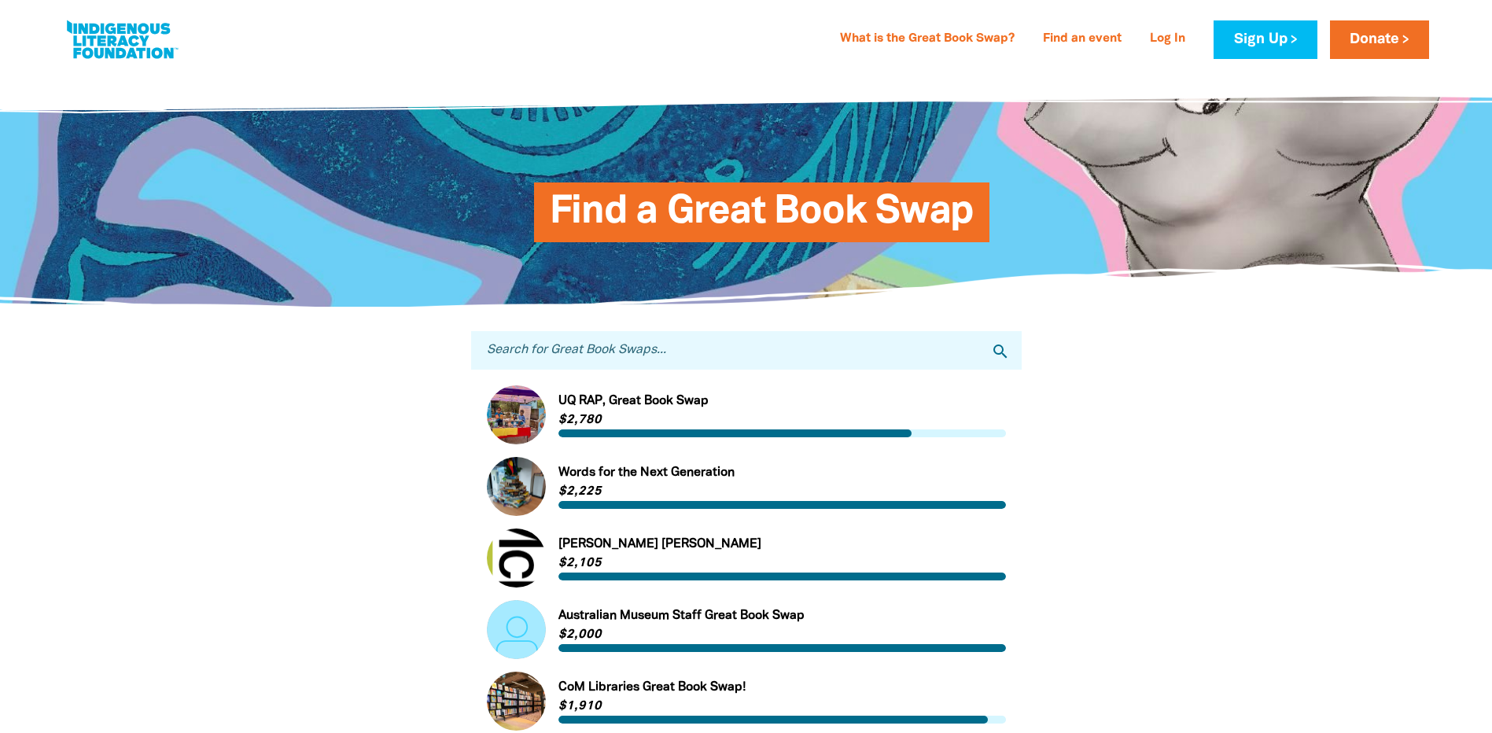 This screenshot has height=733, width=1492. I want to click on a: Log In, so click(1167, 39).